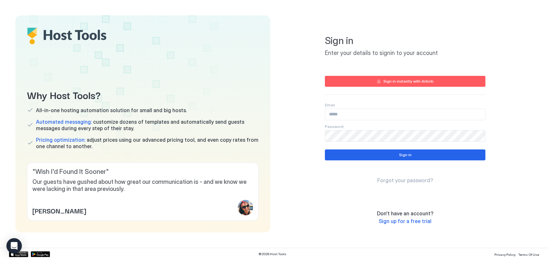 The height and width of the screenshot is (260, 548). I want to click on a: Sign up for a free trial, so click(405, 221).